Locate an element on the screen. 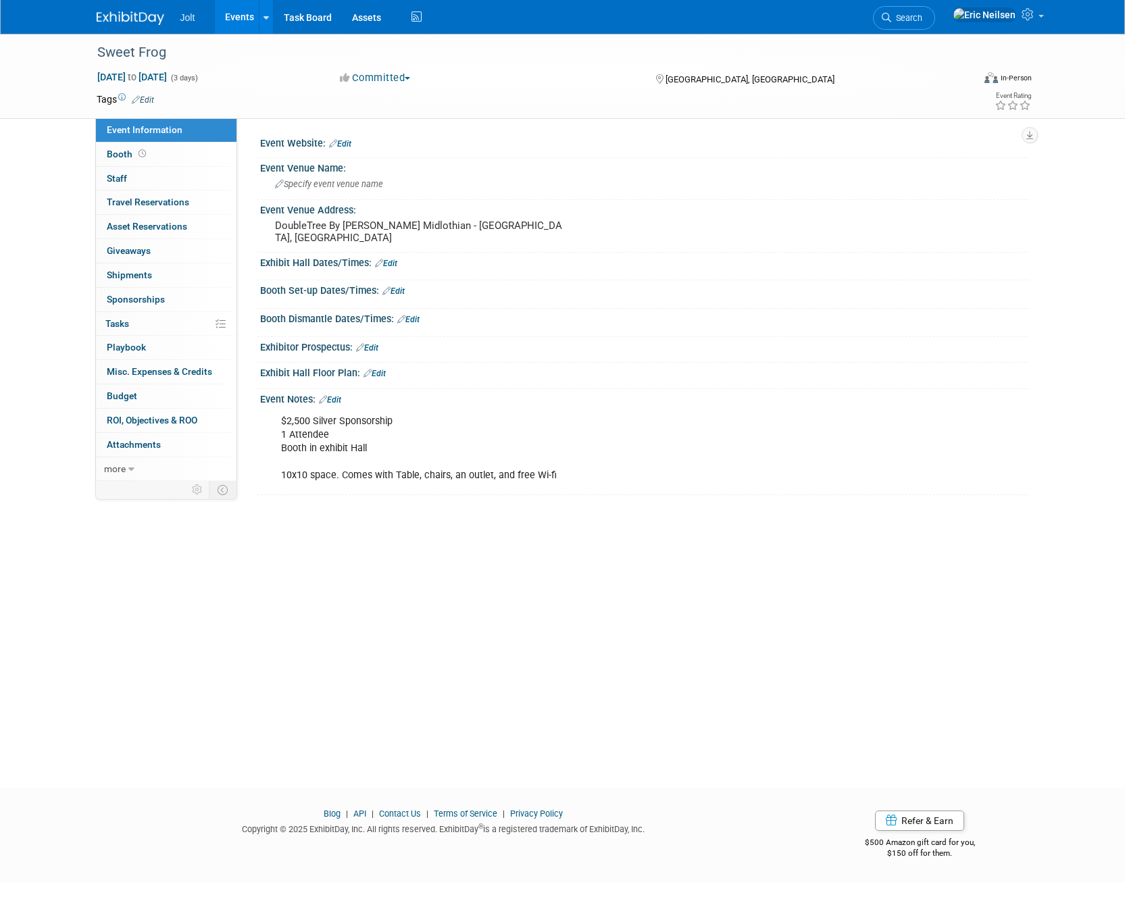 This screenshot has width=1125, height=897. div: $500 Amazon gift card for you, is located at coordinates (919, 844).